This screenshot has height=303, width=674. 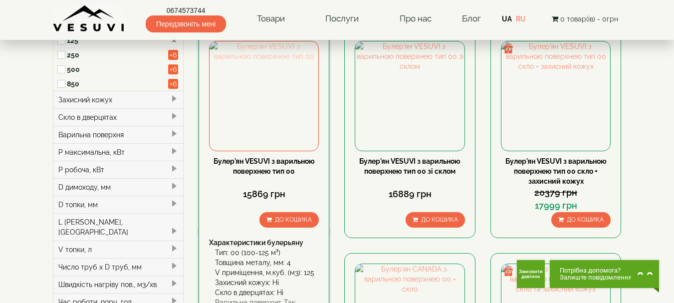 I want to click on div: Товщина металу, мм: 4, so click(x=267, y=262).